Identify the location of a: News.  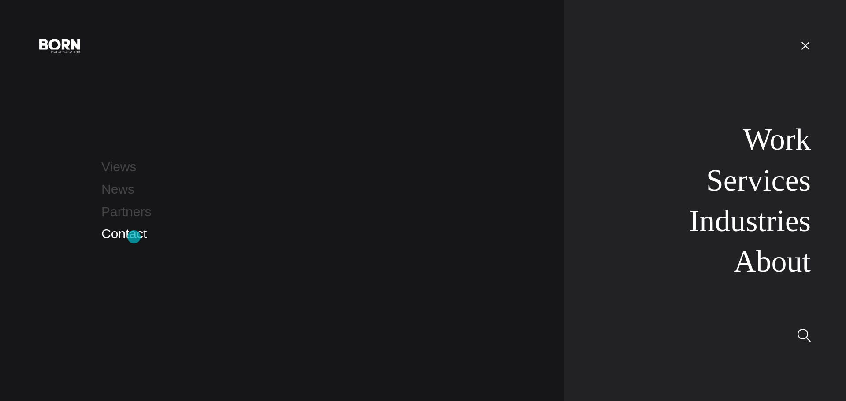
(118, 189).